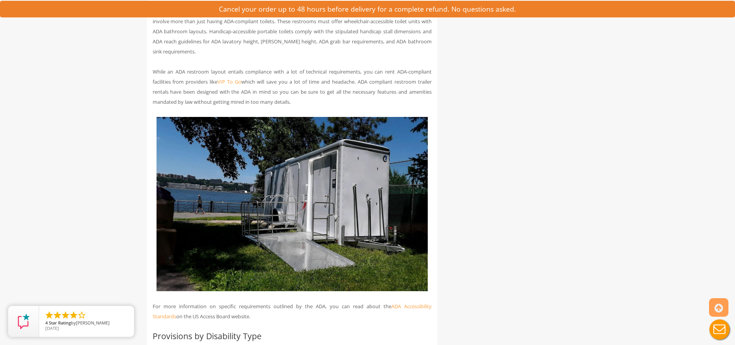 The width and height of the screenshot is (735, 345). What do you see at coordinates (292, 31) in the screenshot?
I see `p: Let your guests know you care about their welfare by renting a handicapped porta potty. ADA restr...` at bounding box center [292, 31].